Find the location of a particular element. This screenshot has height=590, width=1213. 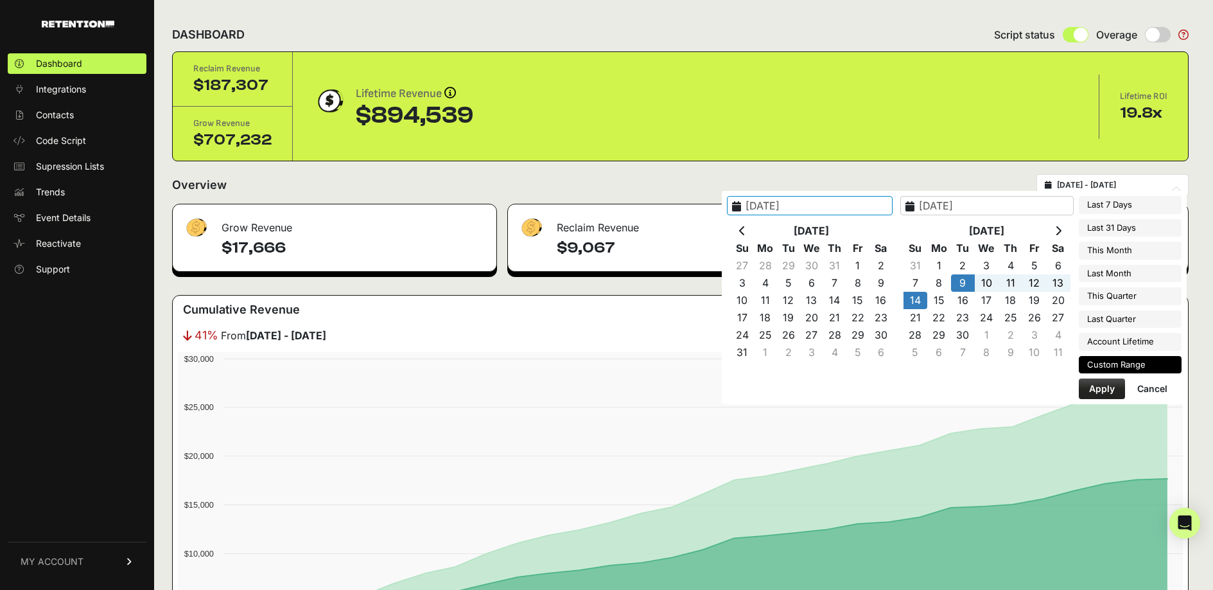

div: $187,307 is located at coordinates (232, 85).